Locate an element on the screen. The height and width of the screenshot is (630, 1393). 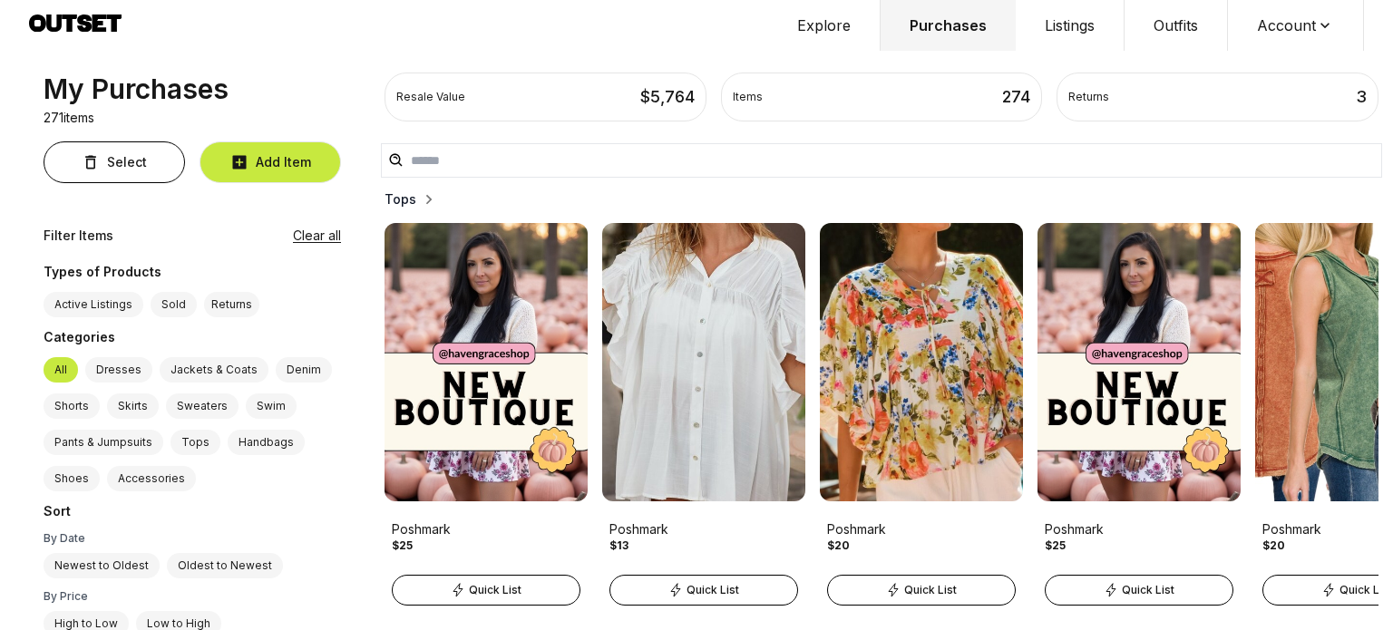
div: $ 5,764 is located at coordinates (667, 97).